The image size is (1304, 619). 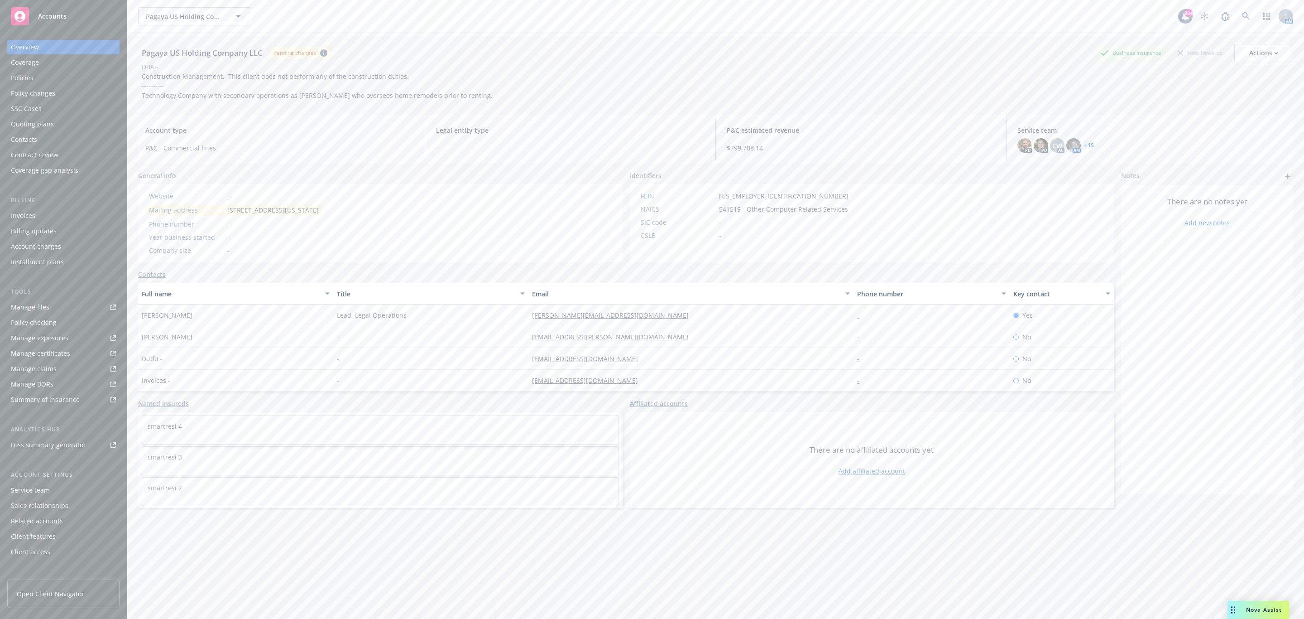 I want to click on button: Email, so click(x=691, y=293).